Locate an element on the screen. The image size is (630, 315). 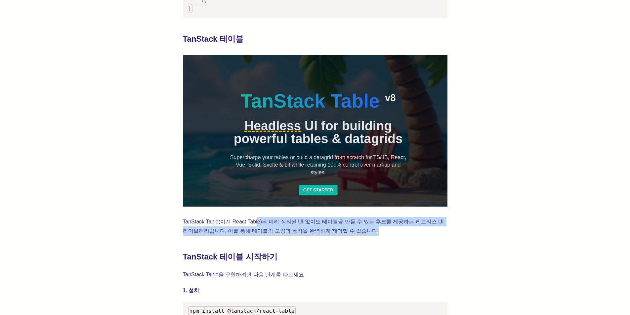
span: npm install @tanstack/react-table is located at coordinates (242, 311).